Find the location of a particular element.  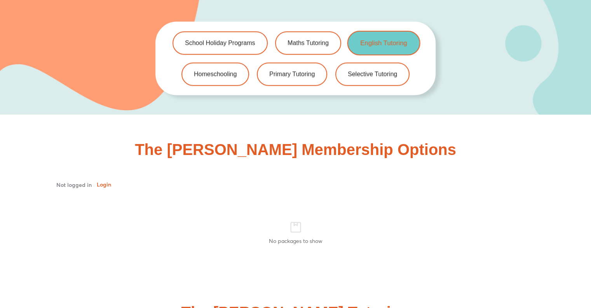

span: English Tutoring is located at coordinates (384, 43).